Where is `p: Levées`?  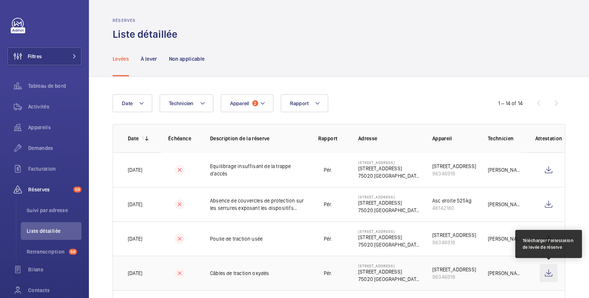 p: Levées is located at coordinates (121, 59).